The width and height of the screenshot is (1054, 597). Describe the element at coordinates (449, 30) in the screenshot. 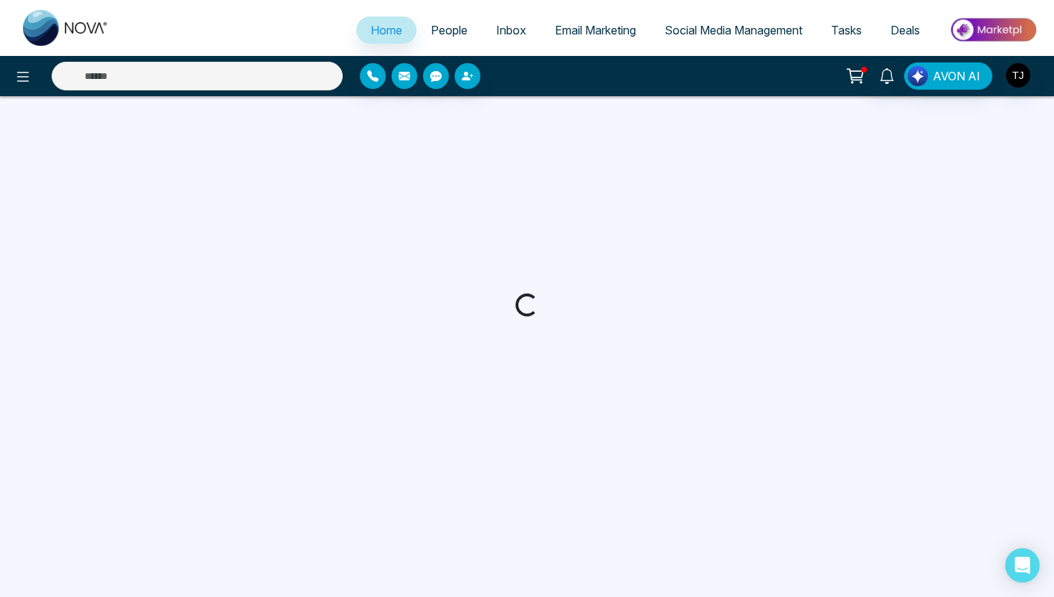

I see `a: People` at that location.